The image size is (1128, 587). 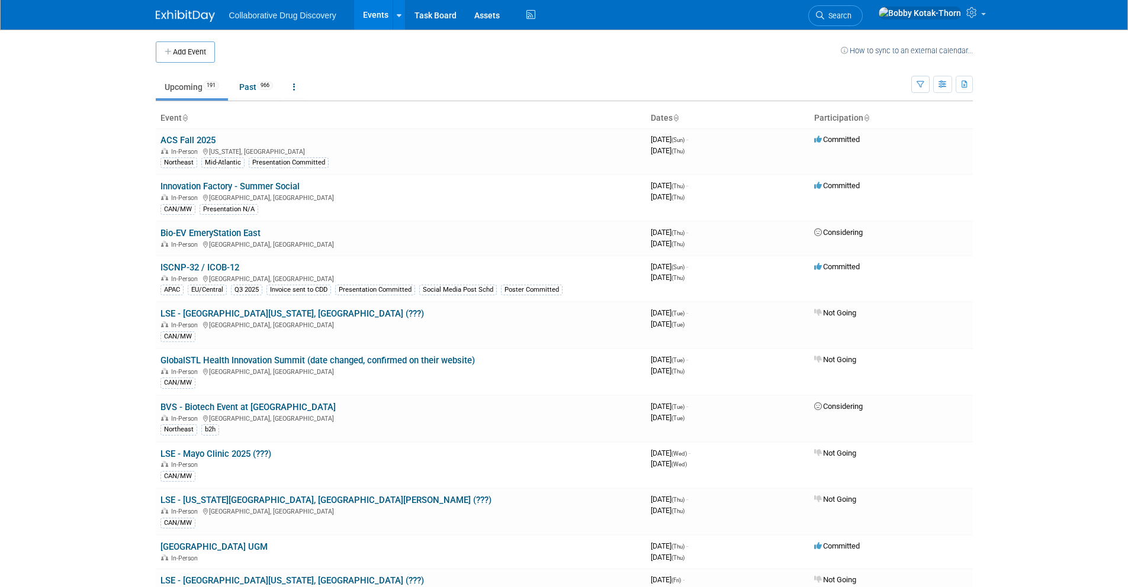 I want to click on a: ISCNP-32 / ICOB-12, so click(x=200, y=268).